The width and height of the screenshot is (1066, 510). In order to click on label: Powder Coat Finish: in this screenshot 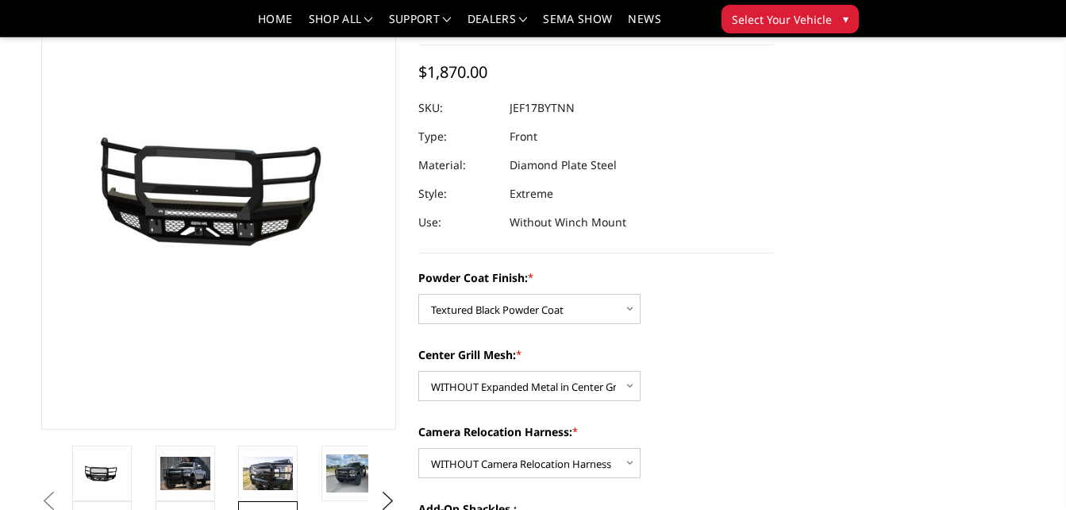, I will do `click(596, 277)`.